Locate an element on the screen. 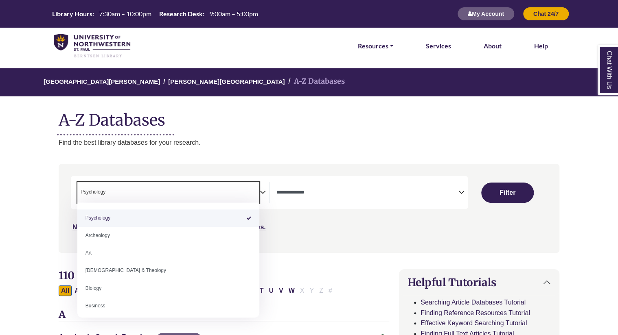  a: Chat 24/7 is located at coordinates (546, 13).